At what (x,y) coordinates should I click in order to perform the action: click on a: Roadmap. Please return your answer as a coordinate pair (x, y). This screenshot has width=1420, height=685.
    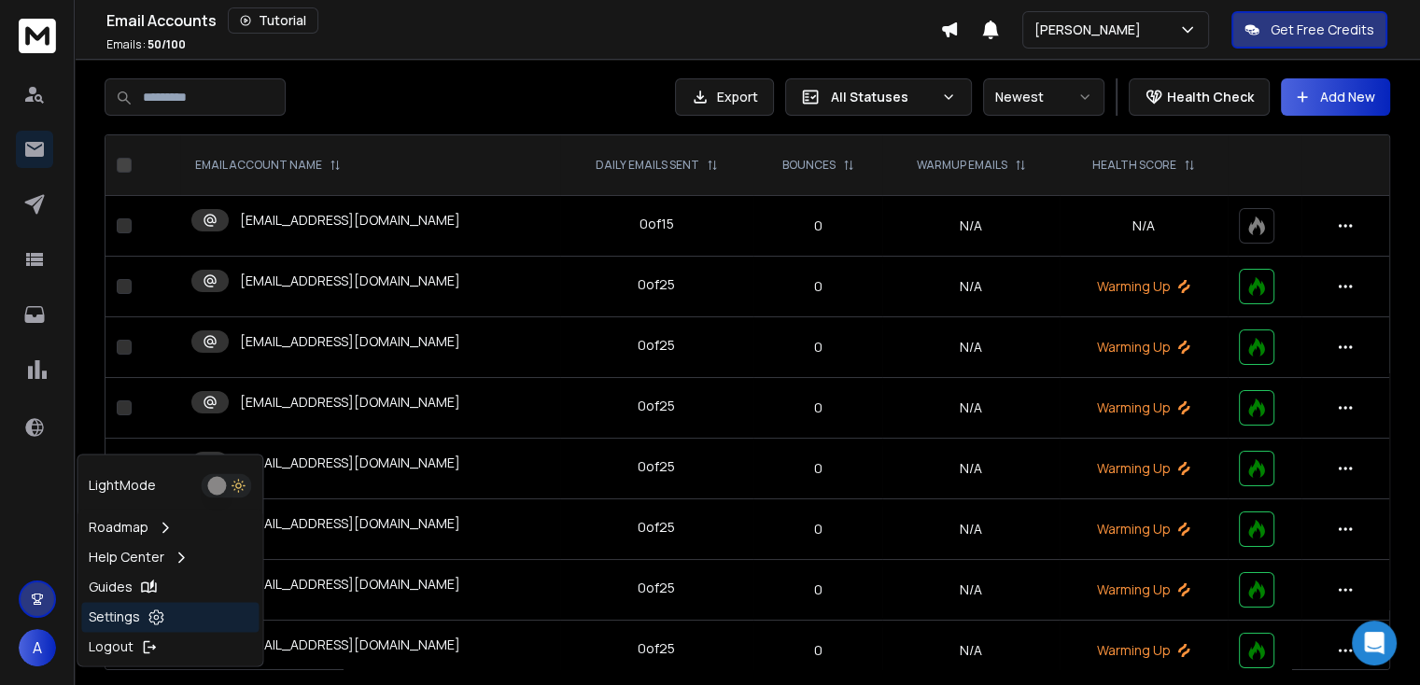
    Looking at the image, I should click on (170, 527).